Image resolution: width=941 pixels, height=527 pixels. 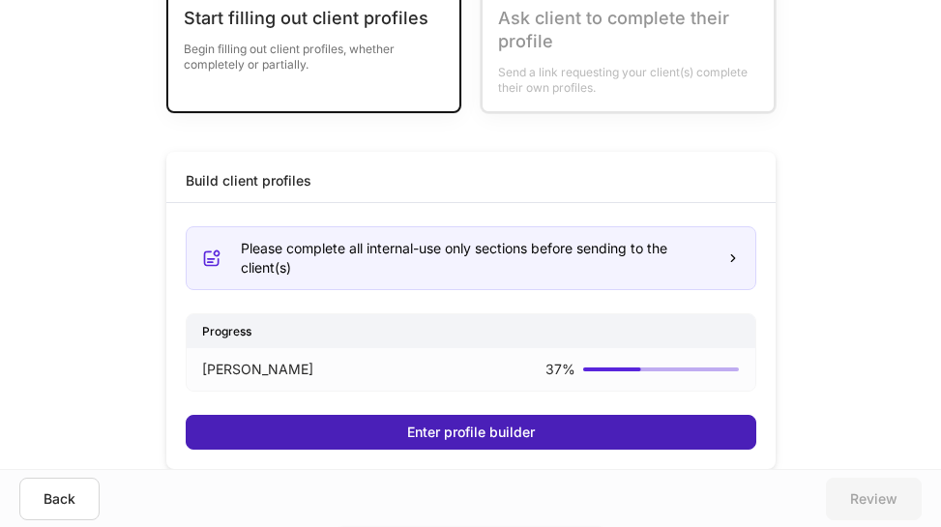 What do you see at coordinates (471, 432) in the screenshot?
I see `button: Enter profile builder` at bounding box center [471, 432].